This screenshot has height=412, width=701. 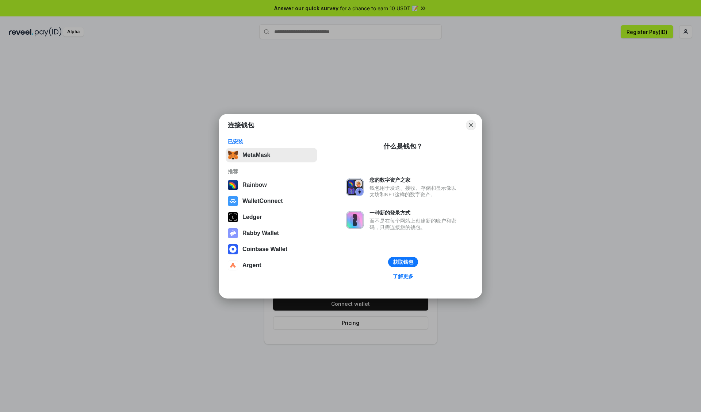 What do you see at coordinates (233, 185) in the screenshot?
I see `img: svg+xml,%3Csvg%20width%3D%22120%22%20height%3D%22120%22%20viewBox%3D%220%200%20120%20120%22%20fil...` at bounding box center [233, 185].